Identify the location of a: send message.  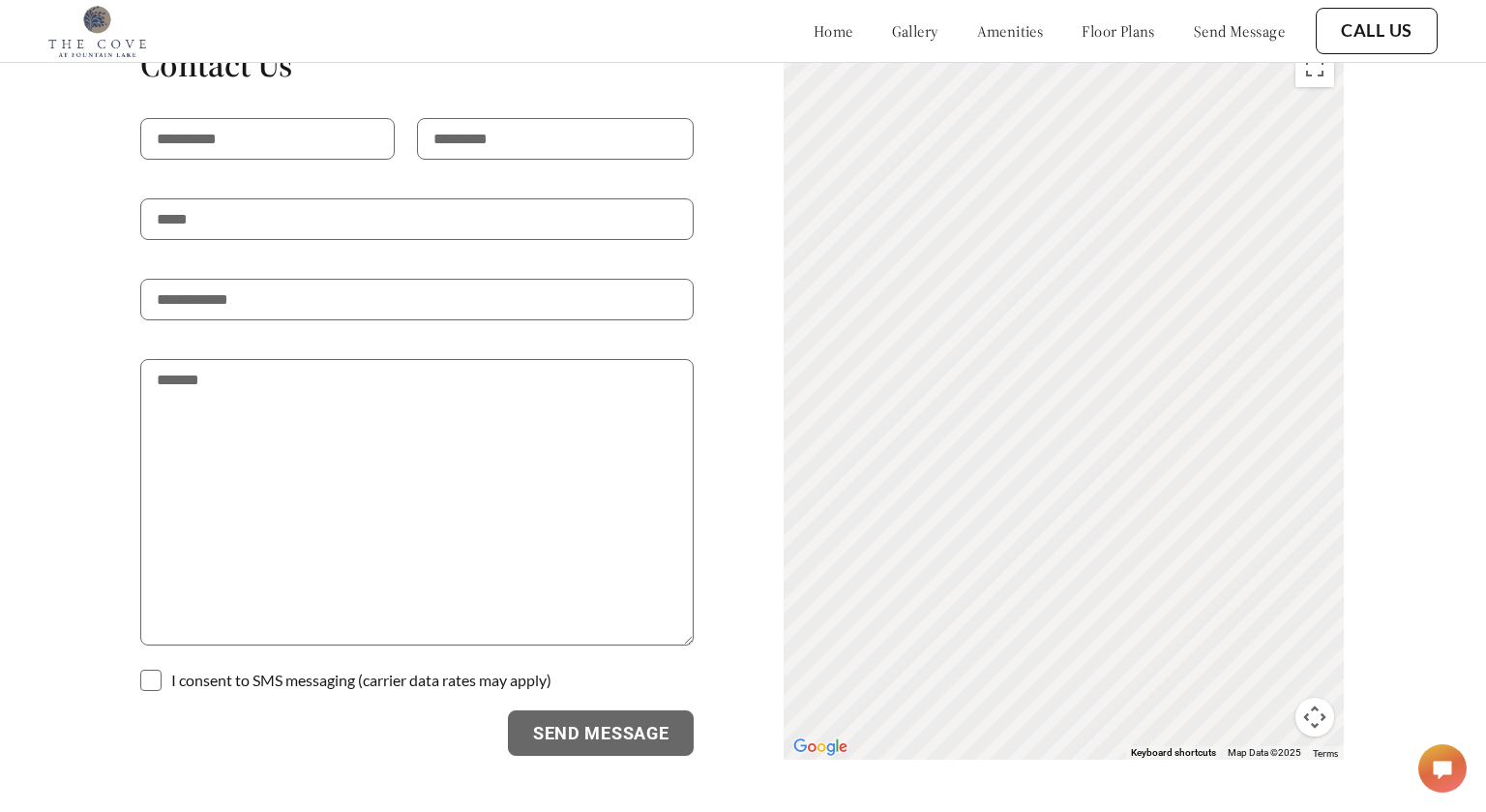
(1239, 31).